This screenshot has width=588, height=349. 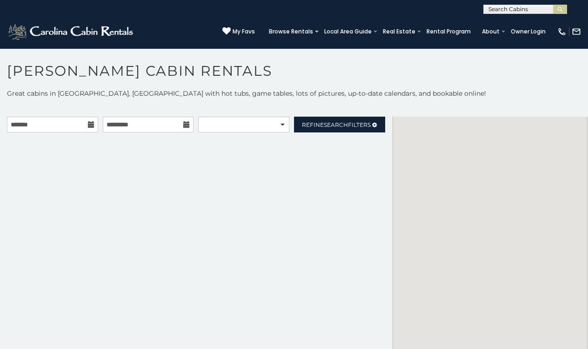 I want to click on a: Rental Program, so click(x=448, y=32).